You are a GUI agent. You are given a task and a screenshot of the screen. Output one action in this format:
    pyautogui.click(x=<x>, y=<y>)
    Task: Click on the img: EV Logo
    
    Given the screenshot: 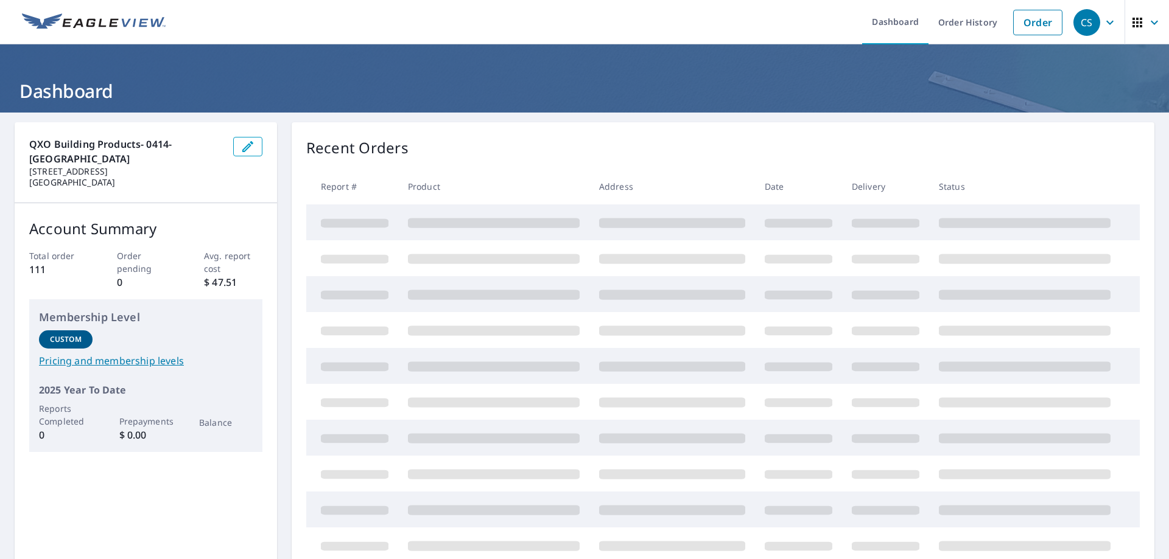 What is the action you would take?
    pyautogui.click(x=94, y=23)
    